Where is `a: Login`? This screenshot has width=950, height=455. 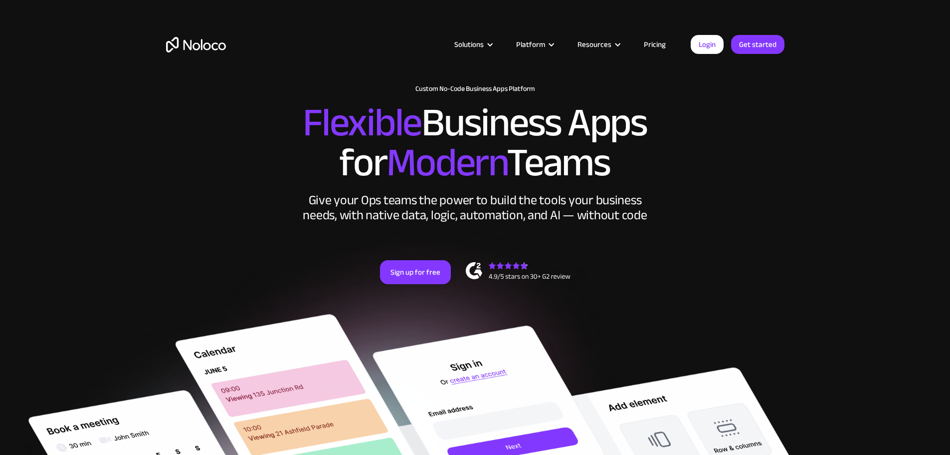
a: Login is located at coordinates (707, 44).